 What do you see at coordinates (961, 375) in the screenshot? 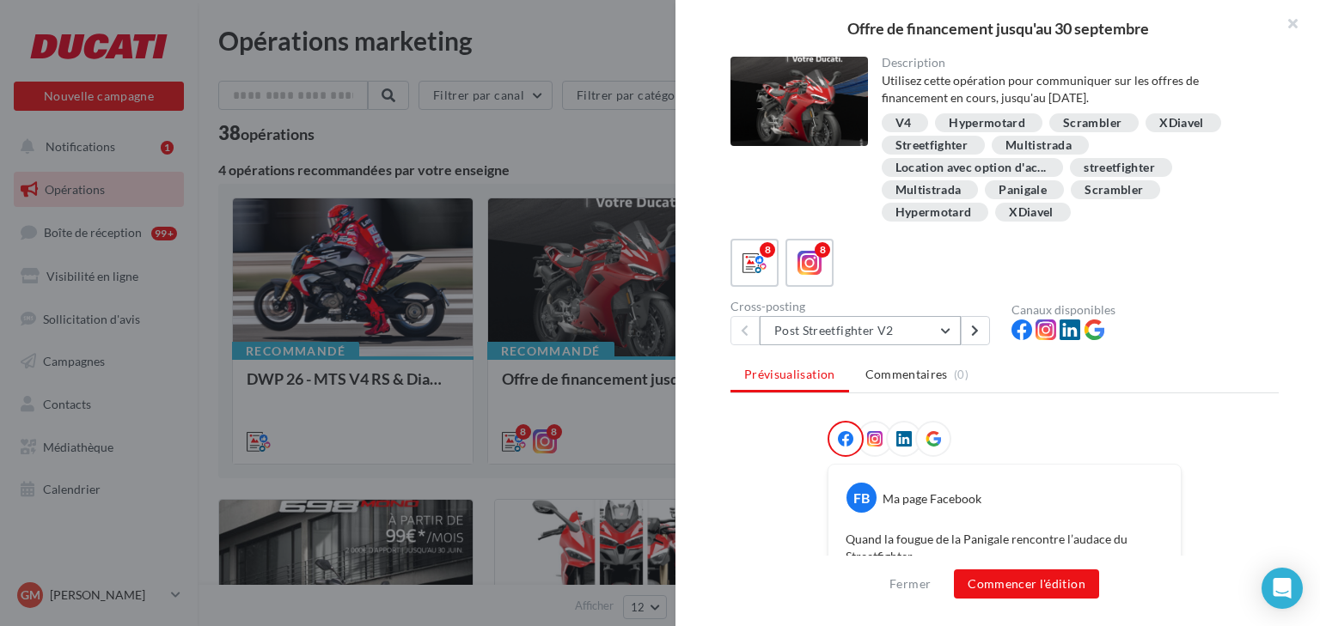
I see `span: (0)` at bounding box center [961, 375].